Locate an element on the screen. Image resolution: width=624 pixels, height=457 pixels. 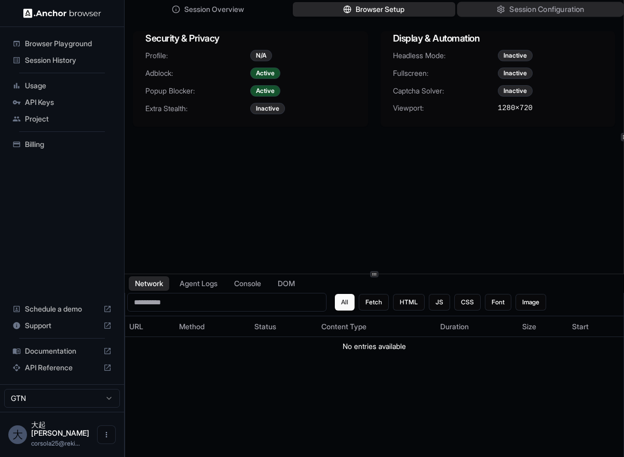
button: Open menu is located at coordinates (106, 434).